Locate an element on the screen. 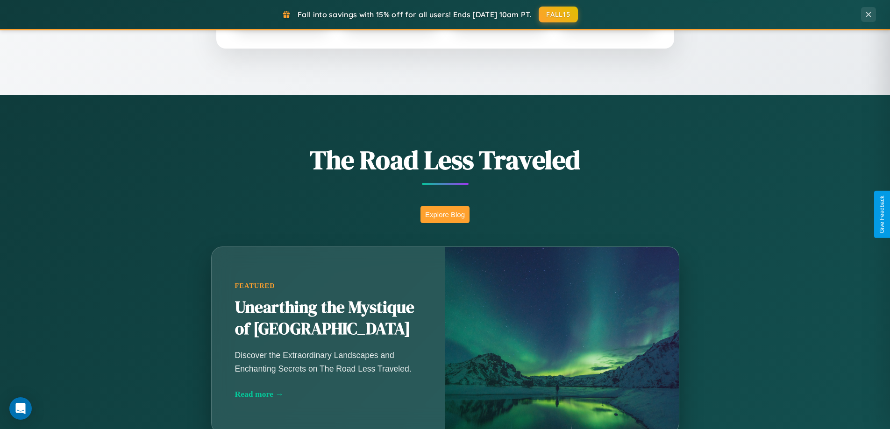 Image resolution: width=890 pixels, height=429 pixels. button: Explore Blog is located at coordinates (445, 214).